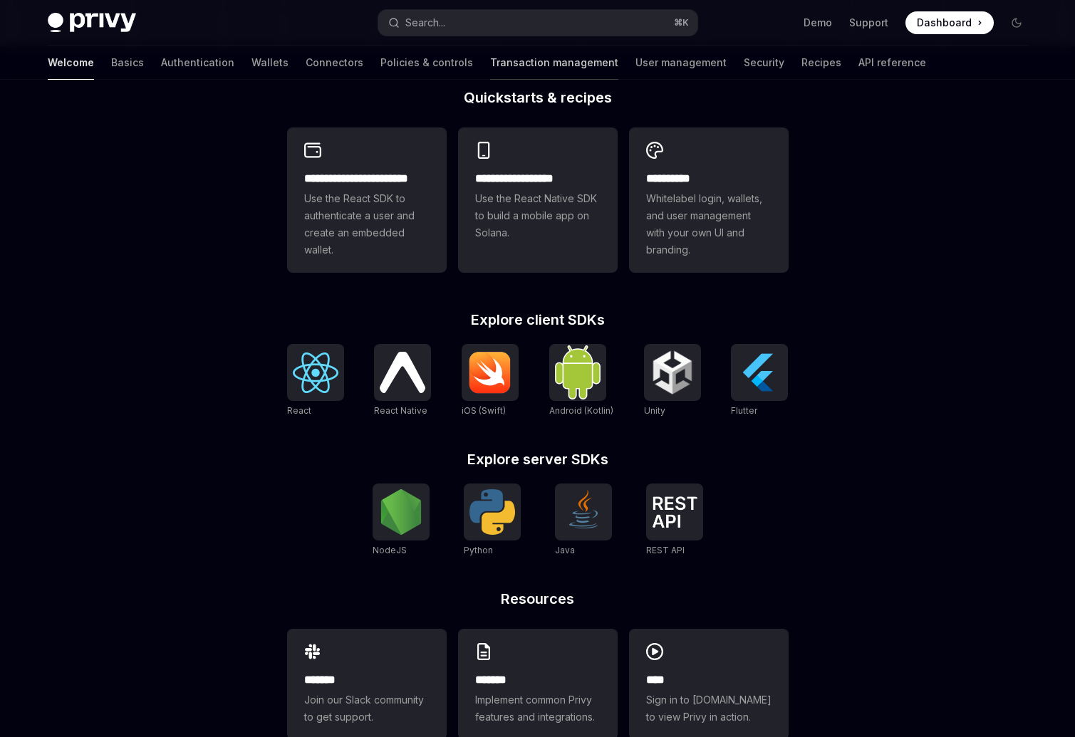  I want to click on img: React, so click(316, 373).